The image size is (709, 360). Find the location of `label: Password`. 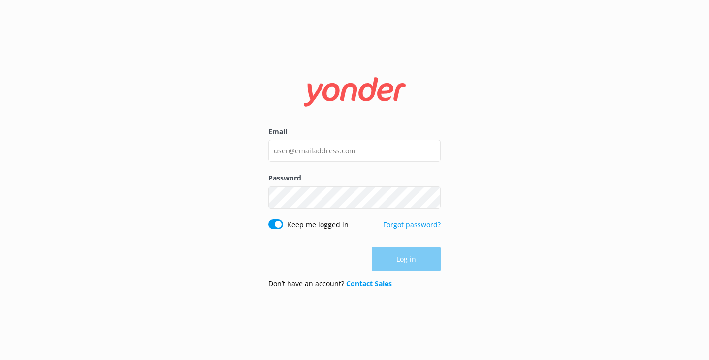

label: Password is located at coordinates (354, 178).